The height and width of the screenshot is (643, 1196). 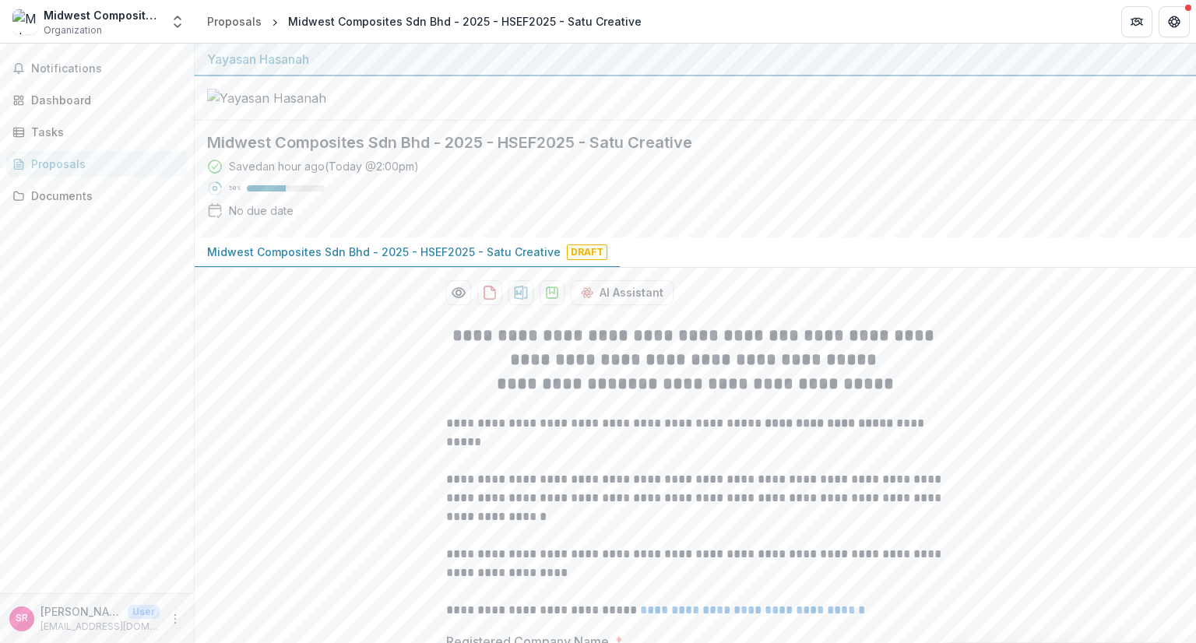 I want to click on div: Midwest Composites Sdn Bhd, so click(x=102, y=15).